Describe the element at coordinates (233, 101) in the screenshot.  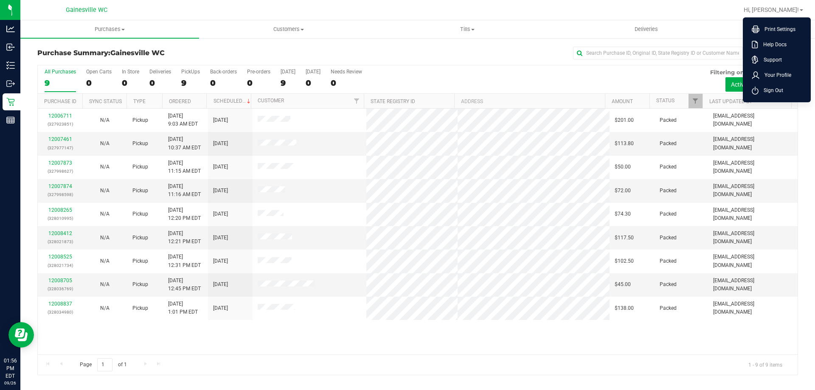
I see `a: Scheduled` at that location.